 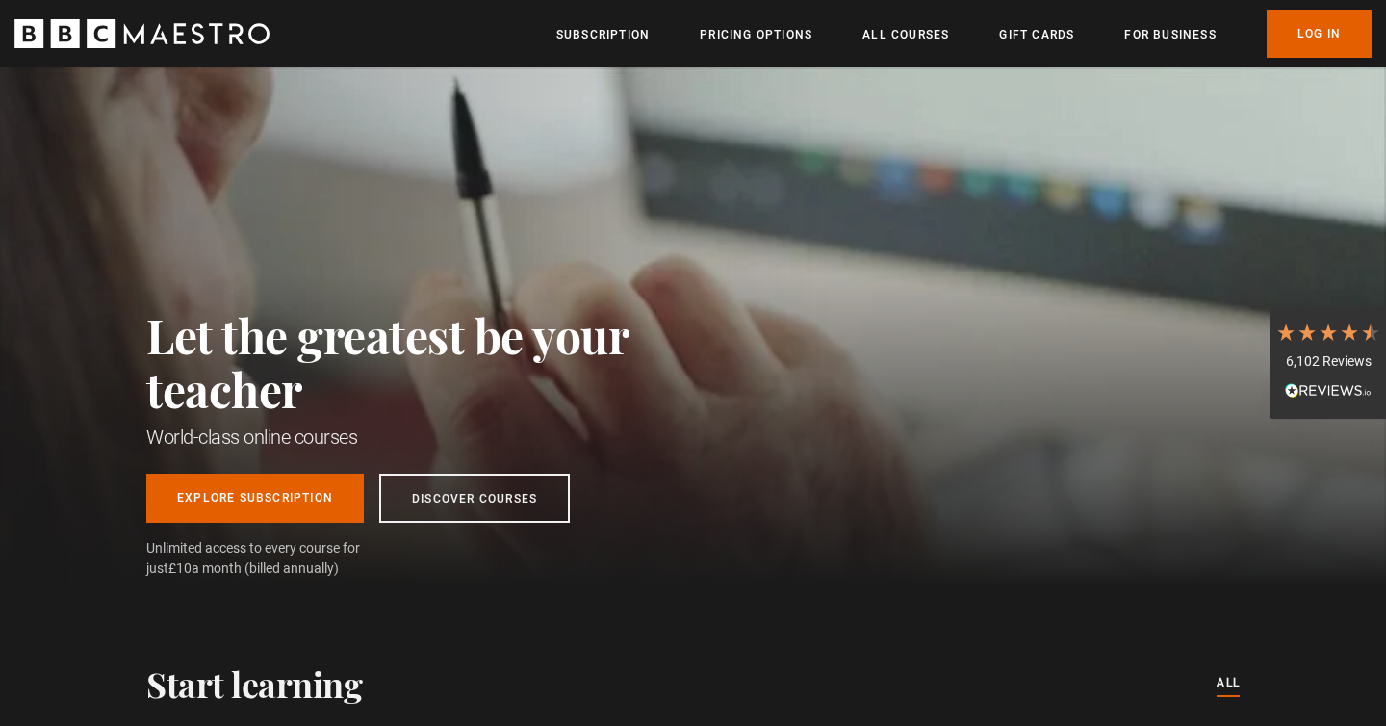 What do you see at coordinates (430, 437) in the screenshot?
I see `h1: World-class online courses` at bounding box center [430, 437].